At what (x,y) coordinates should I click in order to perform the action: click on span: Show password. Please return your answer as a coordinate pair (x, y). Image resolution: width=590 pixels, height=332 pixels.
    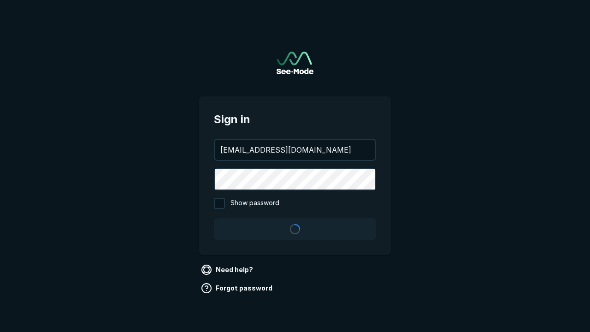
    Looking at the image, I should click on (255, 203).